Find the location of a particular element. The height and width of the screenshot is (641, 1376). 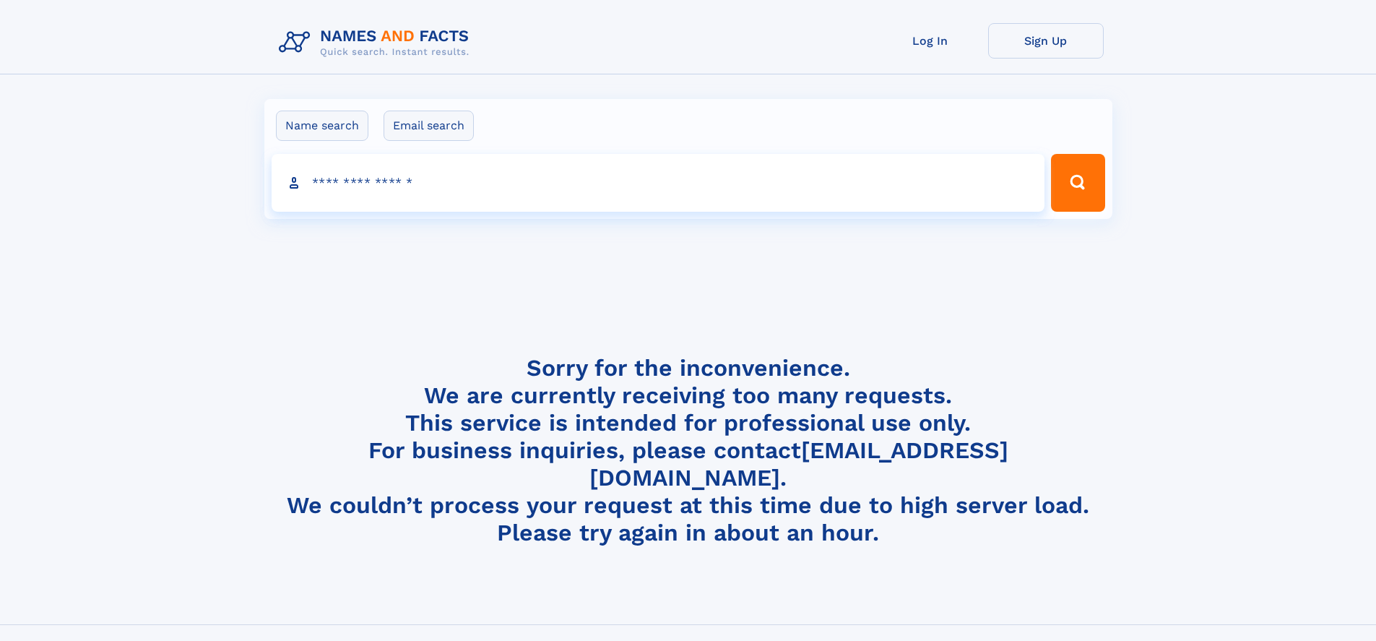

label: Name search is located at coordinates (322, 126).